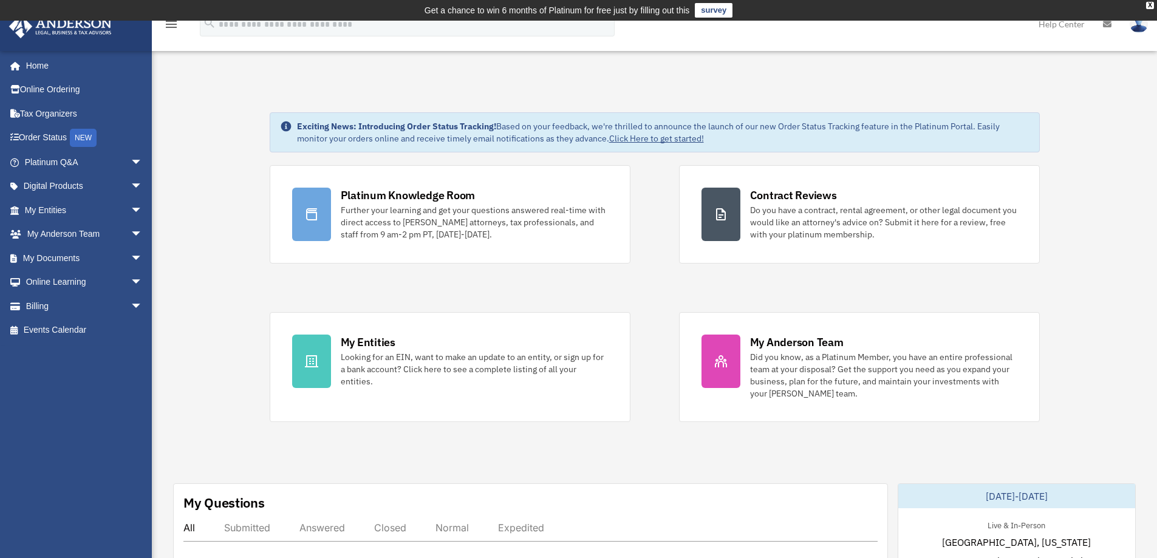 The height and width of the screenshot is (558, 1157). What do you see at coordinates (450, 214) in the screenshot?
I see `a: Platinum Knowledge Room Further your learning and get your questions answered real-time with dire...` at bounding box center [450, 214].